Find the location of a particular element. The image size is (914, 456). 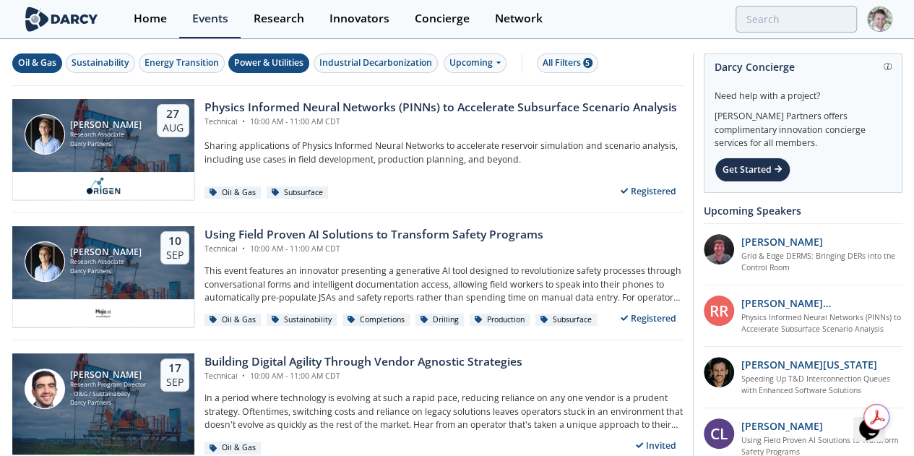

div: Home is located at coordinates (150, 19).